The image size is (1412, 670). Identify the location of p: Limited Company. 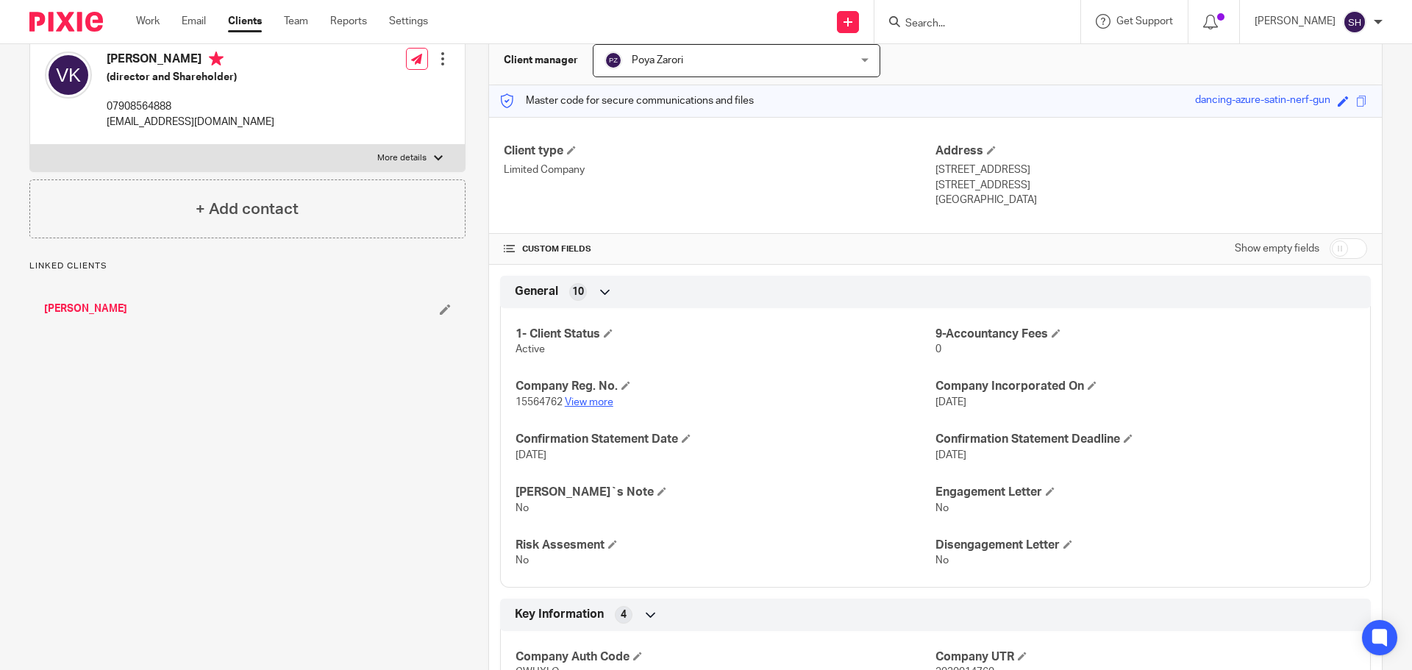
(719, 170).